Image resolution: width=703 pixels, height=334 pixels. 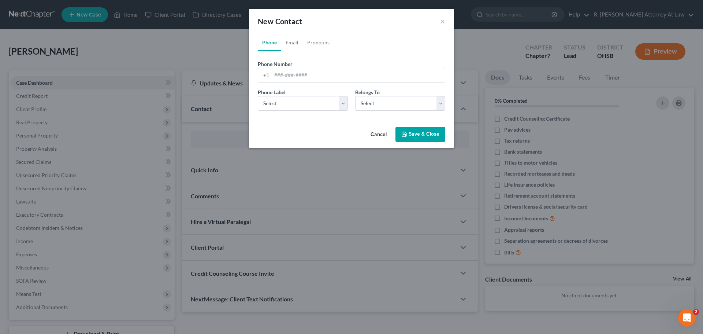 What do you see at coordinates (275, 64) in the screenshot?
I see `span: Phone Number` at bounding box center [275, 64].